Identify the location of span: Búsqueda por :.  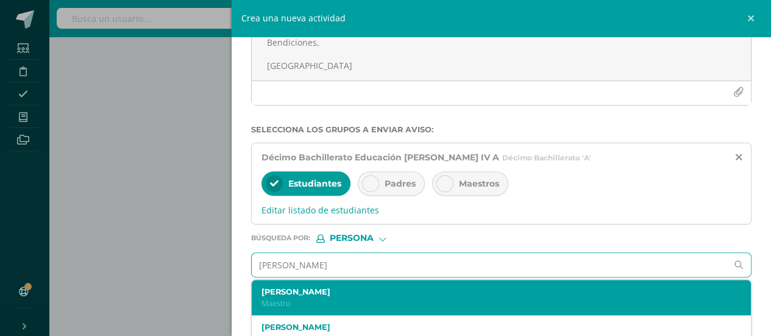
(280, 238).